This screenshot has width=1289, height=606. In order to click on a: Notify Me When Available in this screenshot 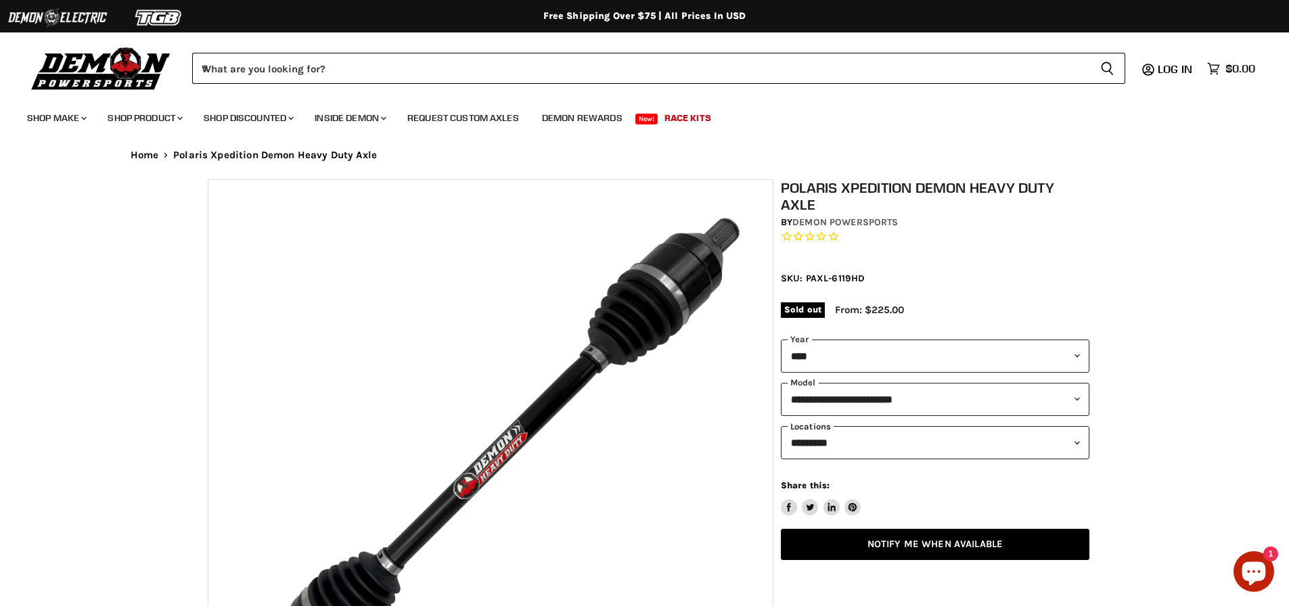, I will do `click(935, 545)`.